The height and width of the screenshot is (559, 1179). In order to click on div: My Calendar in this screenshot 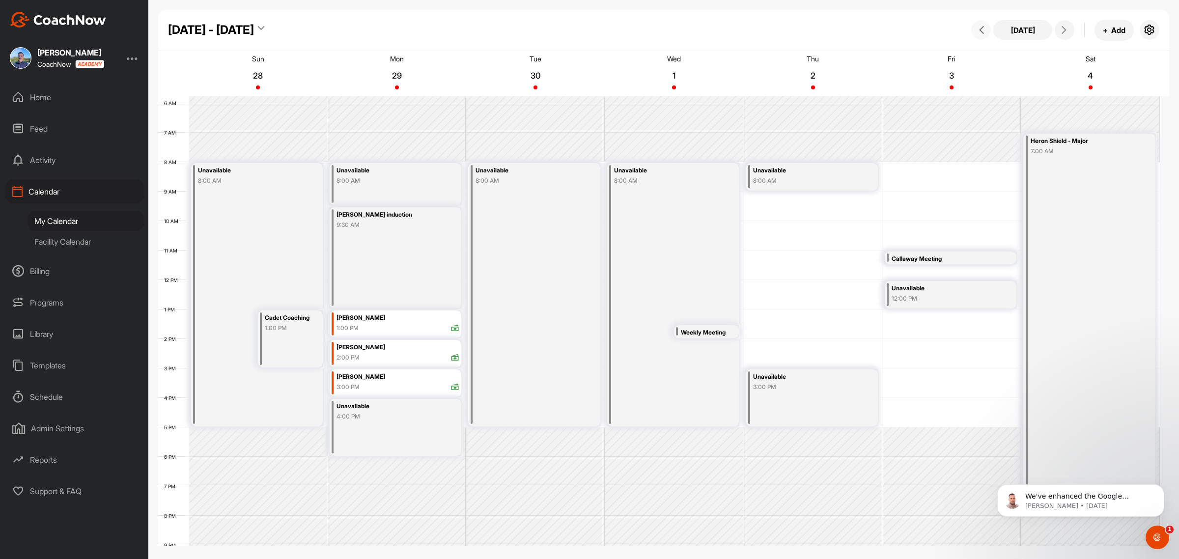, I will do `click(86, 221)`.